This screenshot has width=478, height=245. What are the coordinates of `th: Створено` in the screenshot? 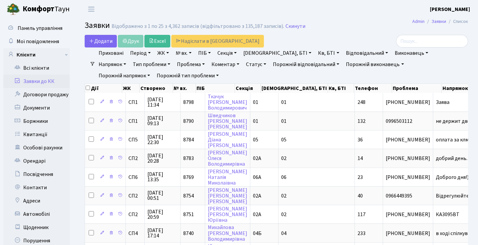 It's located at (156, 88).